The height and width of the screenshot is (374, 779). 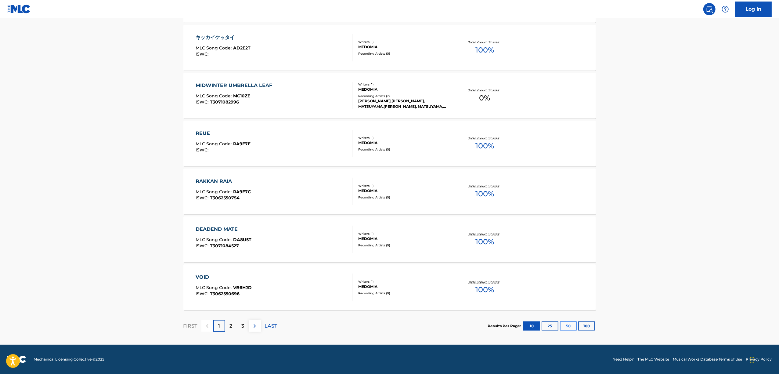 I want to click on a: MIDWINTER UMBRELLA LEAFMLC Song Code:MC10ZEISWC:T3071082996Writers (1)MEDOMIARecording Artists (7..., so click(x=390, y=96).